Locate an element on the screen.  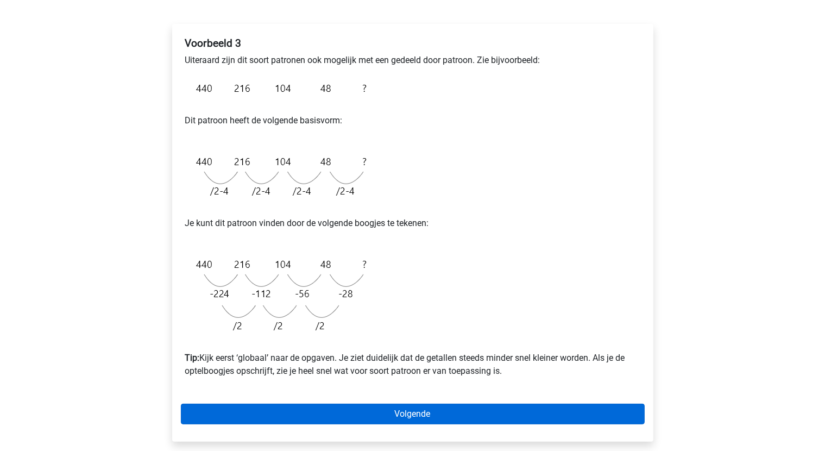
img: Exponential_Example_3_2.png is located at coordinates (279, 176).